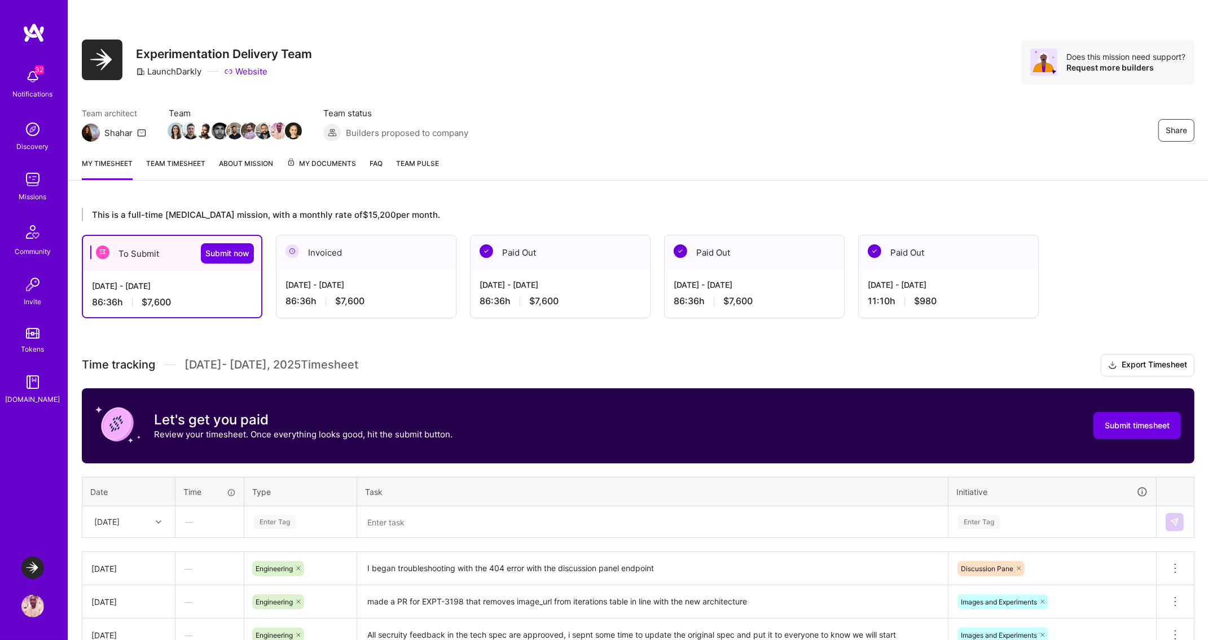 This screenshot has height=640, width=1208. I want to click on th: Type, so click(301, 491).